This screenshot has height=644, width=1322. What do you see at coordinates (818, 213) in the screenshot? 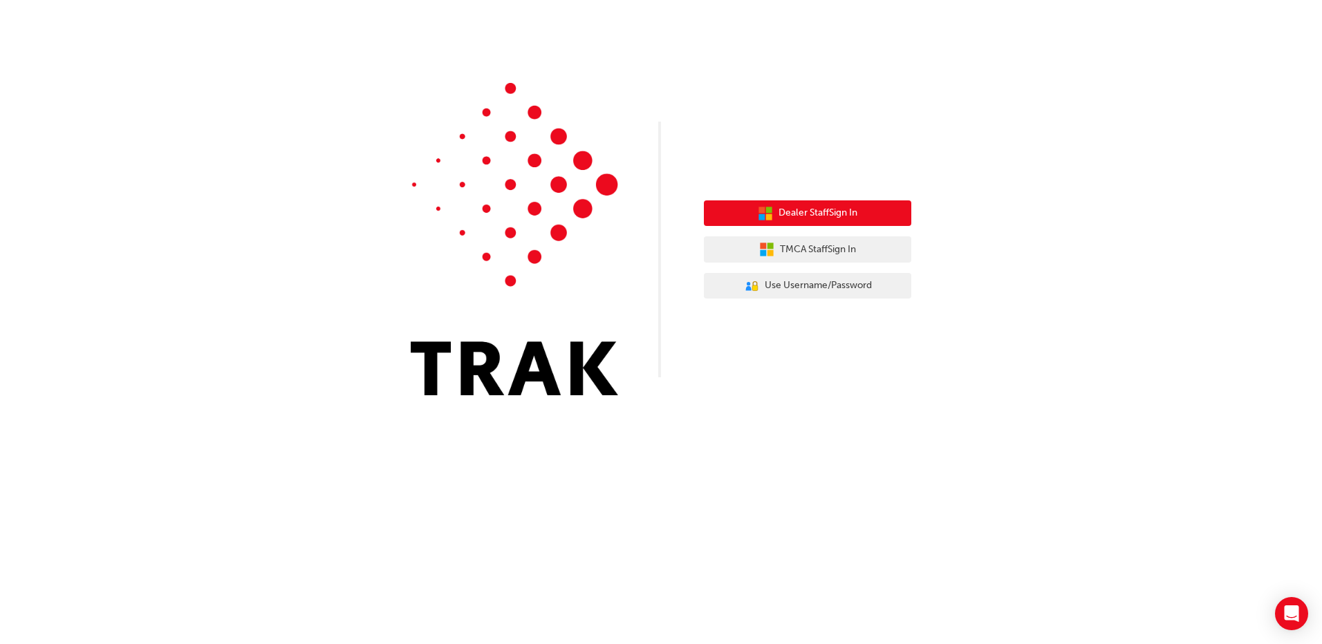
I see `span: Dealer Staff Sign In` at bounding box center [818, 213].